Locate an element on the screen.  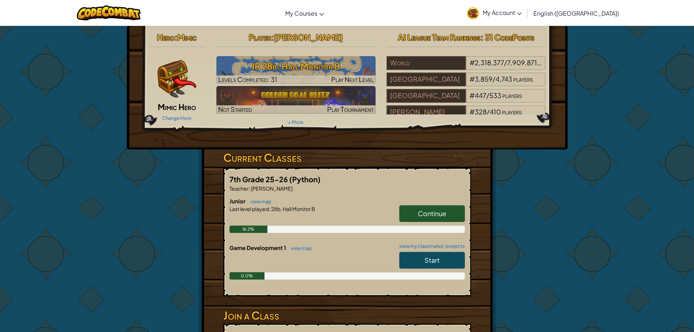
div: World is located at coordinates (426, 63).